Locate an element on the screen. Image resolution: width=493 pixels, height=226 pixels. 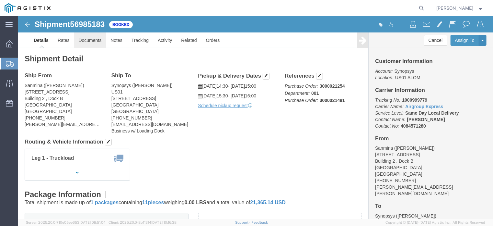
a: Feedback is located at coordinates (260, 222).